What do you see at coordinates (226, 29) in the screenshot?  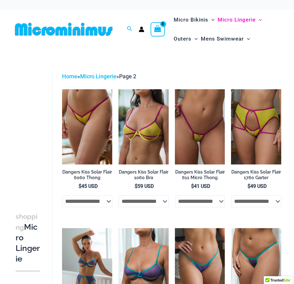 I see `nav: Site Navigation` at bounding box center [226, 29].